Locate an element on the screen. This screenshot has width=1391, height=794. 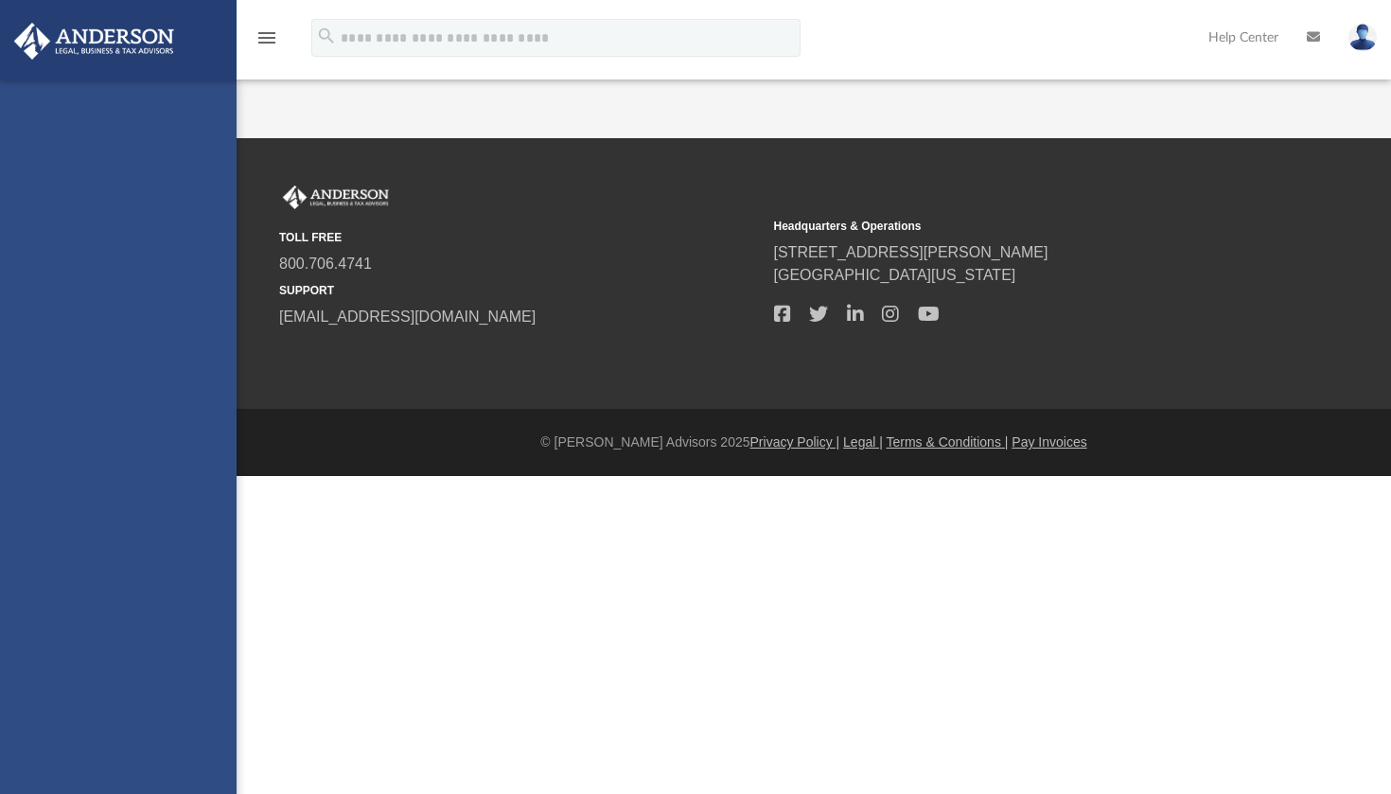
a: menu is located at coordinates (267, 43).